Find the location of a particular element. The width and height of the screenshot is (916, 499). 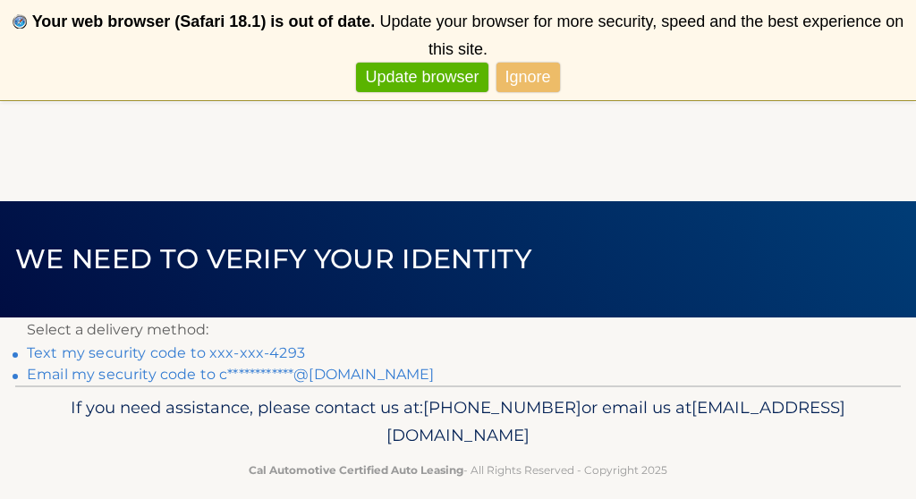

span: Update your browser for more security, speed and the best experience on this site. is located at coordinates (642, 35).